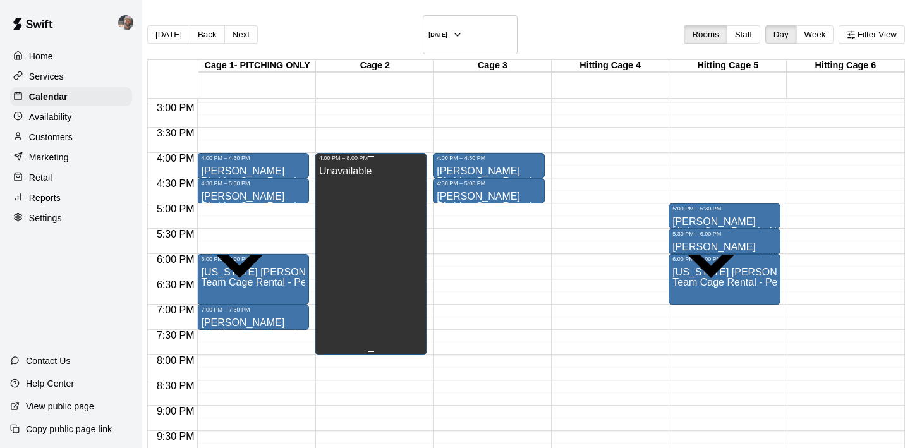 The width and height of the screenshot is (910, 448). I want to click on button: Next, so click(241, 34).